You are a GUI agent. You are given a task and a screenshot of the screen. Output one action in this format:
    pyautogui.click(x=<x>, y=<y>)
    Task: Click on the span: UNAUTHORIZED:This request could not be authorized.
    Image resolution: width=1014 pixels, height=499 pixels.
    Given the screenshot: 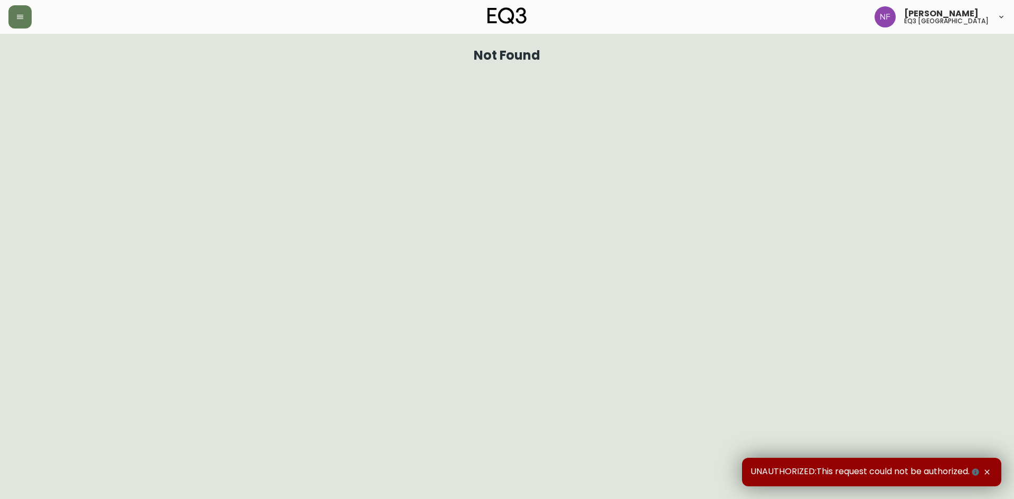 What is the action you would take?
    pyautogui.click(x=866, y=472)
    